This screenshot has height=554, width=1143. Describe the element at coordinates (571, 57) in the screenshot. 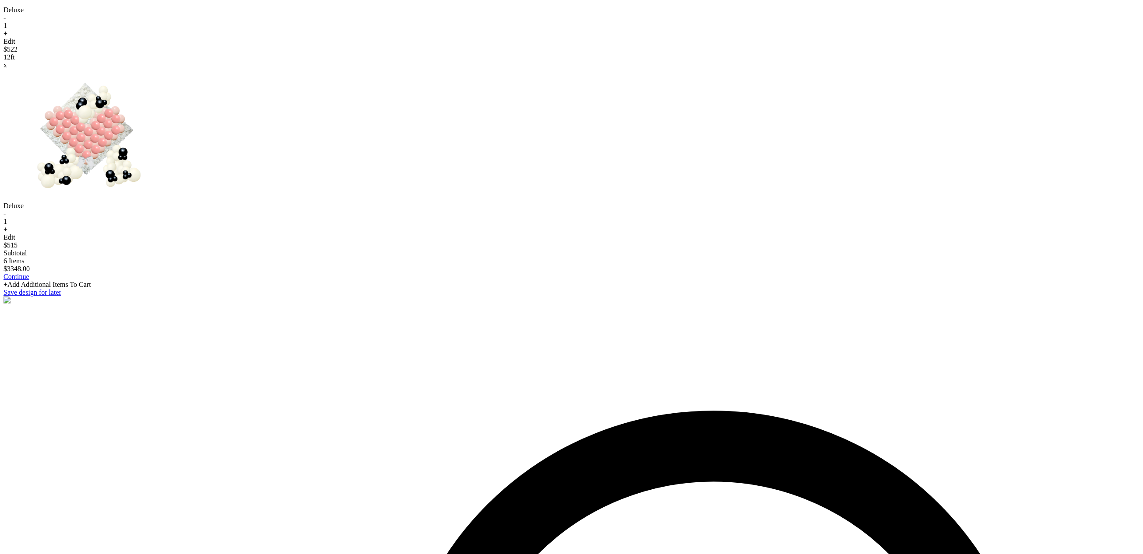

I see `div: 12 ft` at that location.